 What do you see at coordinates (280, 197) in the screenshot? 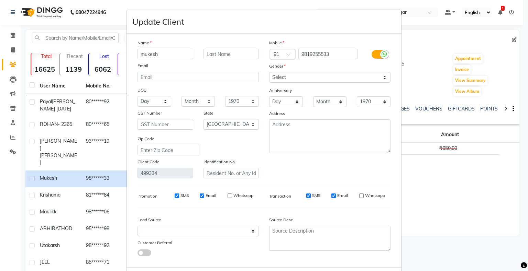
I see `label: Transaction` at bounding box center [280, 197].